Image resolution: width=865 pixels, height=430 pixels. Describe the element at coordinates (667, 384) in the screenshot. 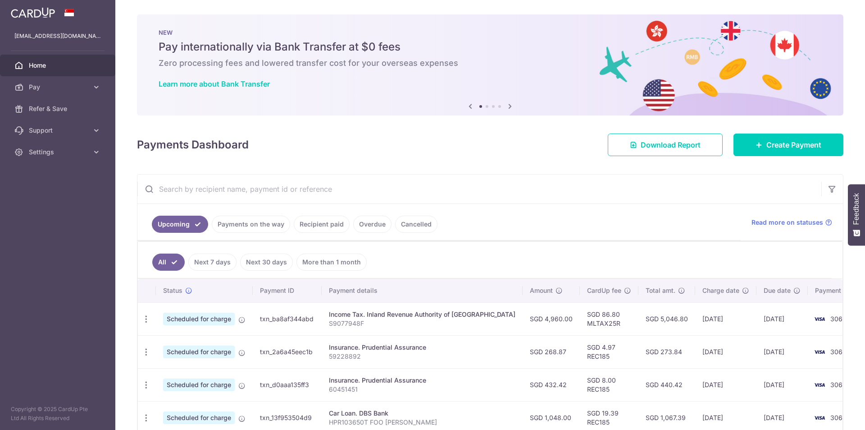

I see `td: SGD 440.42` at that location.